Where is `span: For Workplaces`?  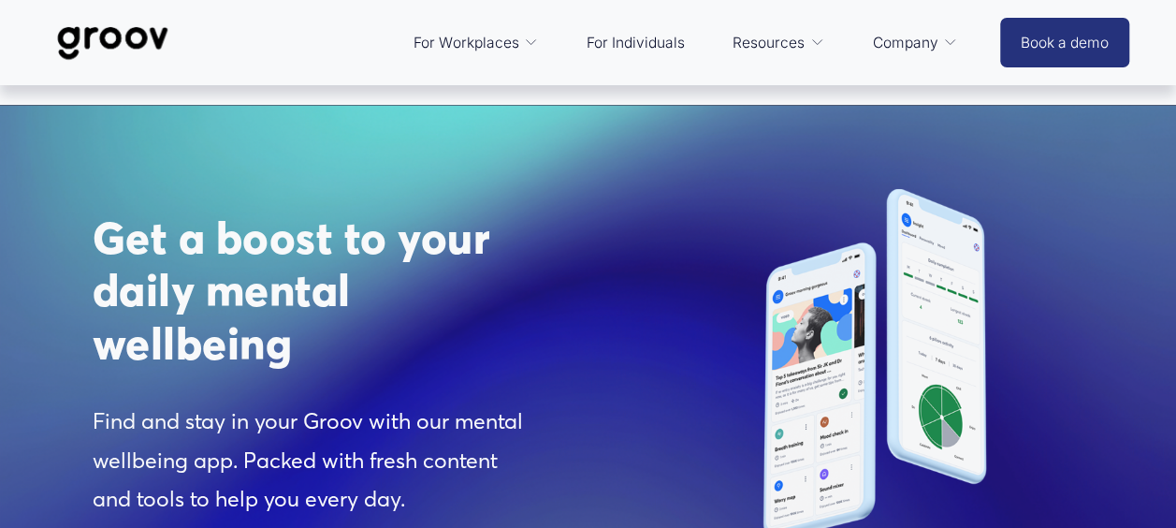 span: For Workplaces is located at coordinates (466, 43).